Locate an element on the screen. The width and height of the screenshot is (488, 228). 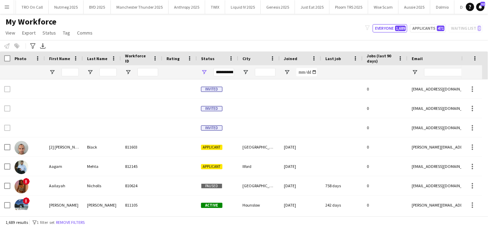
button: Applicants471 is located at coordinates (428, 28).